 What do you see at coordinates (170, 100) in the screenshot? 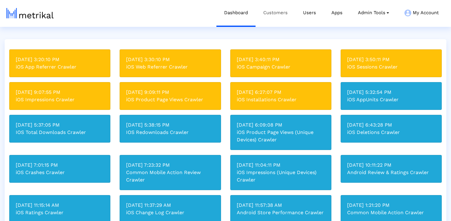
I see `div: iOS Product Page Views Crawler` at bounding box center [170, 100].